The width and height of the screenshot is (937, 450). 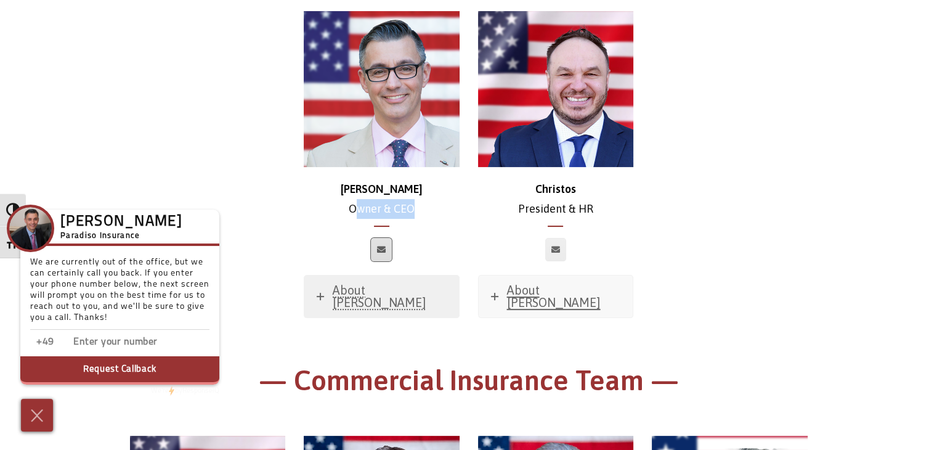 What do you see at coordinates (556, 189) in the screenshot?
I see `strong: Christos` at bounding box center [556, 189].